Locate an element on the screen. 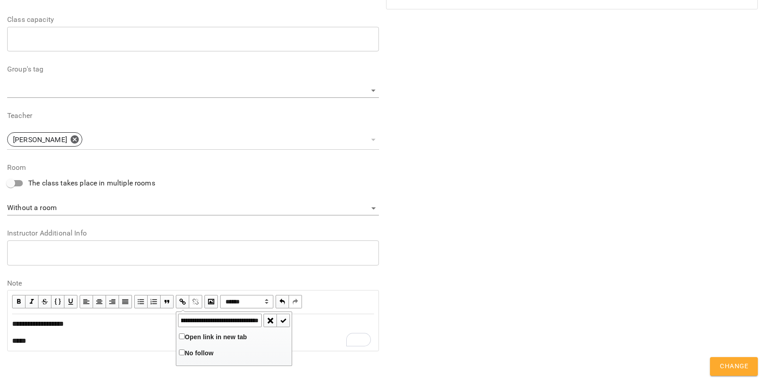  button: Submit is located at coordinates (283, 321).